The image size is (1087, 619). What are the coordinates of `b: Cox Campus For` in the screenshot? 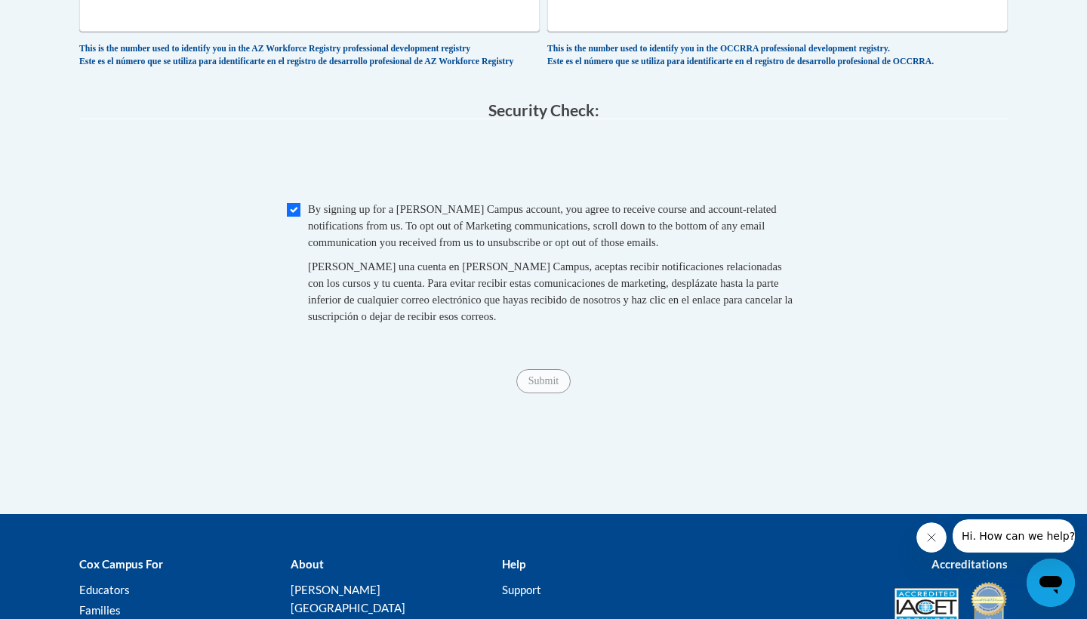 It's located at (121, 564).